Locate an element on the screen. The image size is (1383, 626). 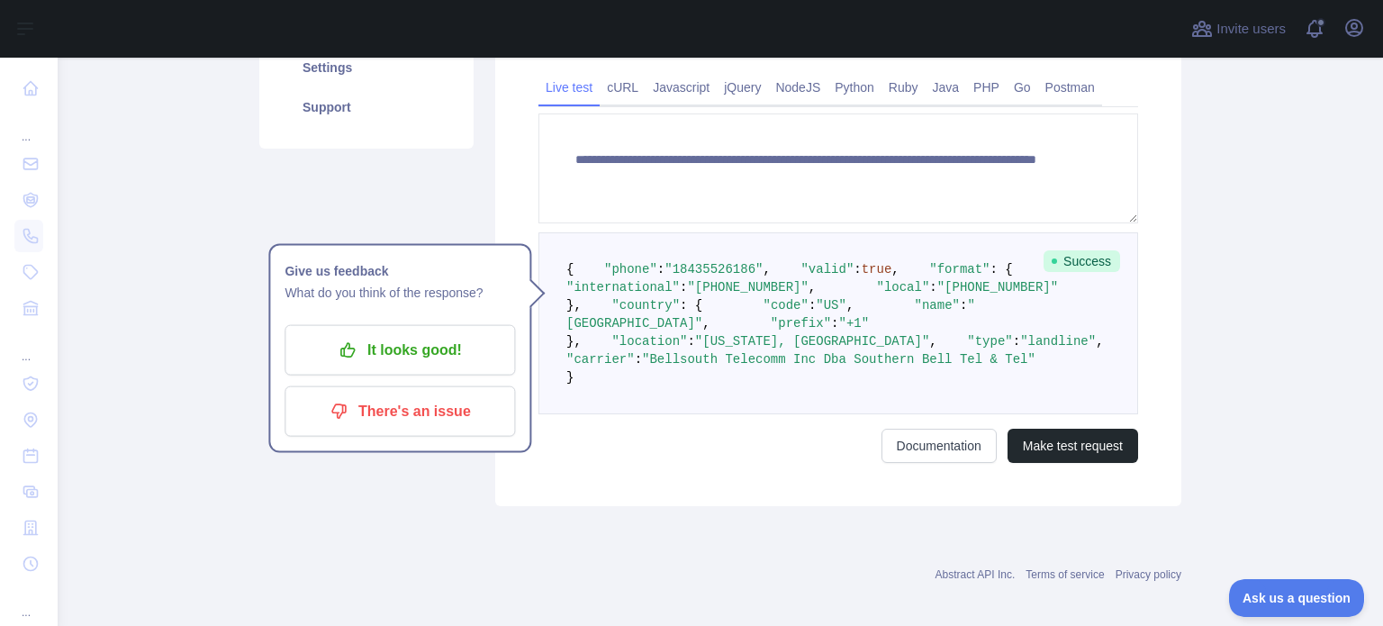
span: "18435526186" is located at coordinates (713, 269).